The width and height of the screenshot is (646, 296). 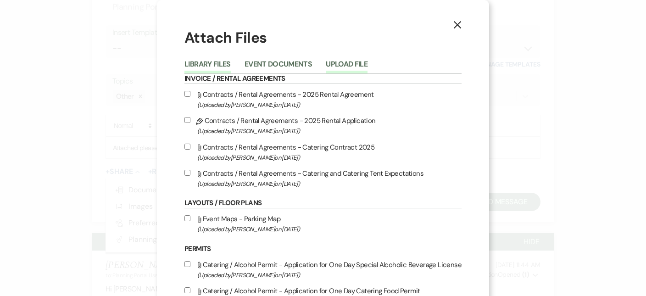 I want to click on label: Contracts / Rental Agreements - 2025 Rental Agreement, so click(x=323, y=99).